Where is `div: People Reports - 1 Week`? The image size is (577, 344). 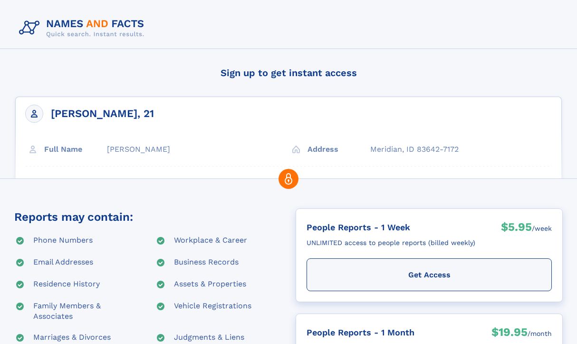 div: People Reports - 1 Week is located at coordinates (391, 227).